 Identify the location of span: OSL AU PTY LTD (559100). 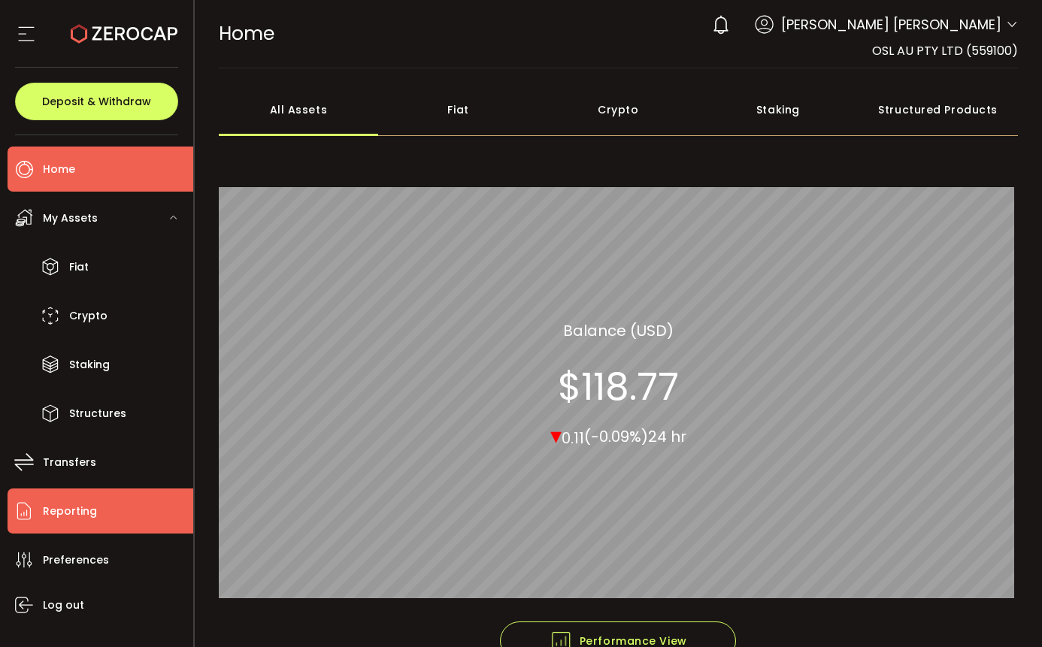
(945, 50).